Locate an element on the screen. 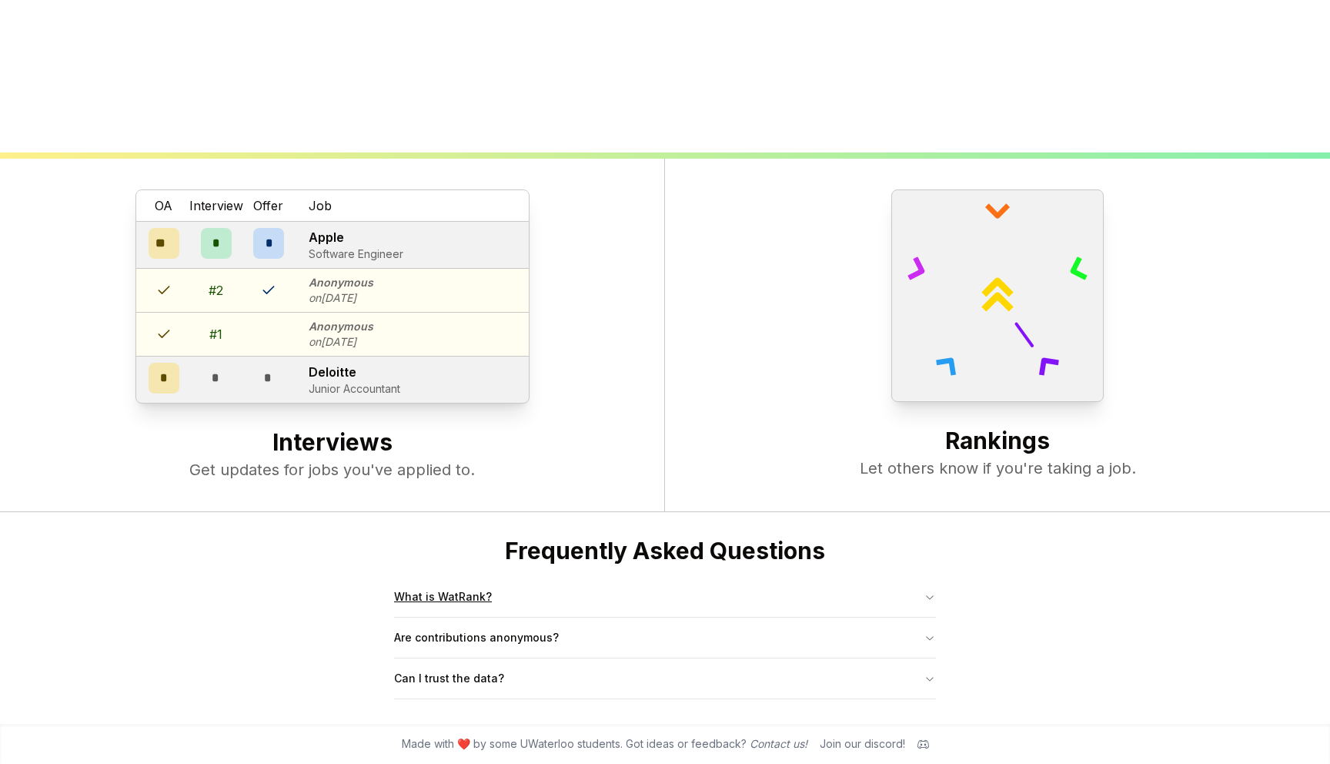 This screenshot has width=1330, height=764. div: # 1 is located at coordinates (216, 334).